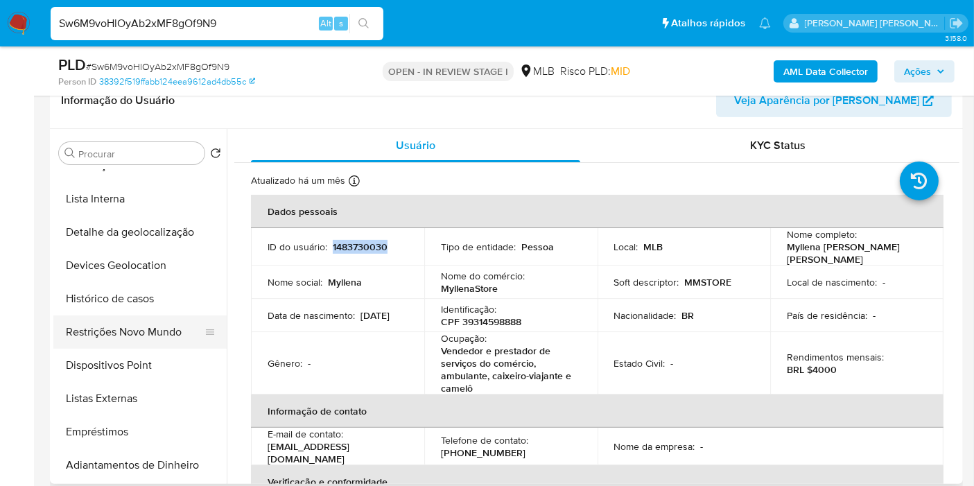 The height and width of the screenshot is (486, 974). What do you see at coordinates (140, 265) in the screenshot?
I see `button: Devices Geolocation` at bounding box center [140, 265].